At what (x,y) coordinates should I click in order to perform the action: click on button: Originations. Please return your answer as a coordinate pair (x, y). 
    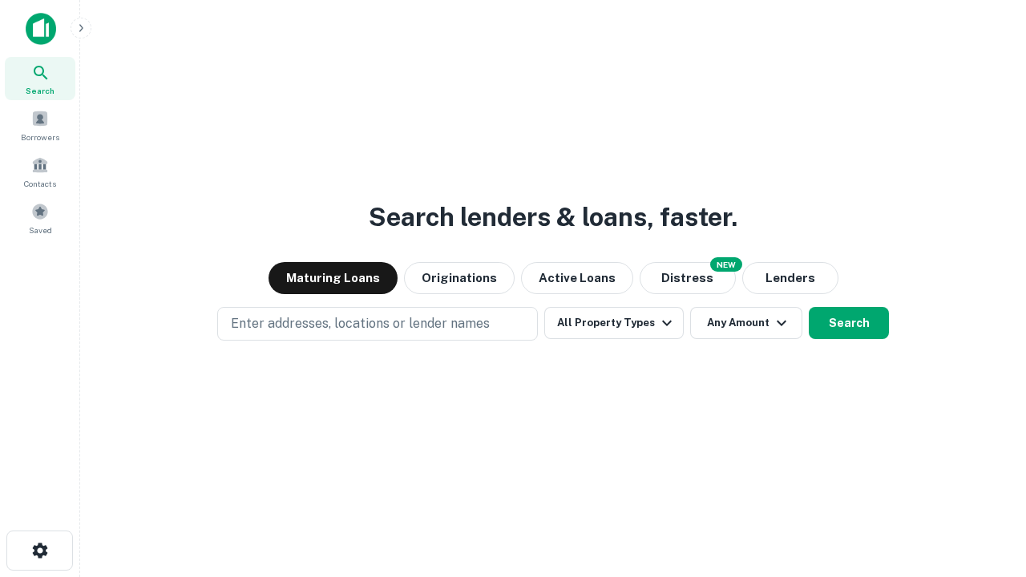
    Looking at the image, I should click on (459, 278).